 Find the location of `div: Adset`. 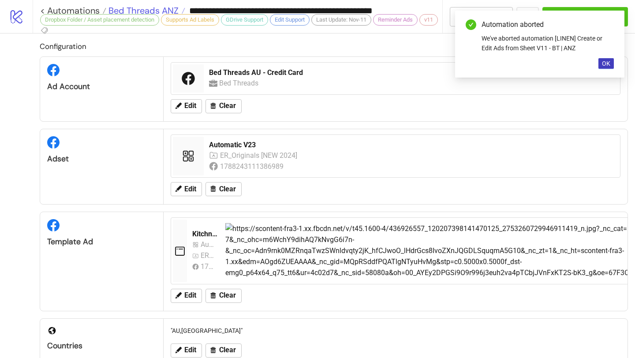

div: Adset is located at coordinates (101, 159).